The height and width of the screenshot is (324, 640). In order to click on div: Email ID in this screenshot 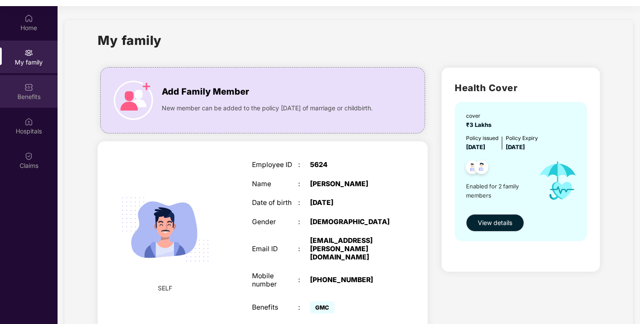, I will do `click(275, 249)`.